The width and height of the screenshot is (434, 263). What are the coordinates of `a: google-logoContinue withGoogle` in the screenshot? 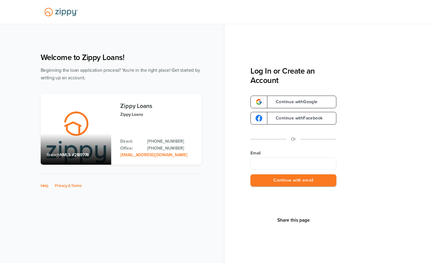 It's located at (293, 102).